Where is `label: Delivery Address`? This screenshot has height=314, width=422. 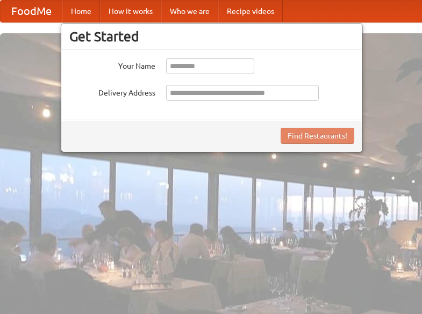 label: Delivery Address is located at coordinates (112, 91).